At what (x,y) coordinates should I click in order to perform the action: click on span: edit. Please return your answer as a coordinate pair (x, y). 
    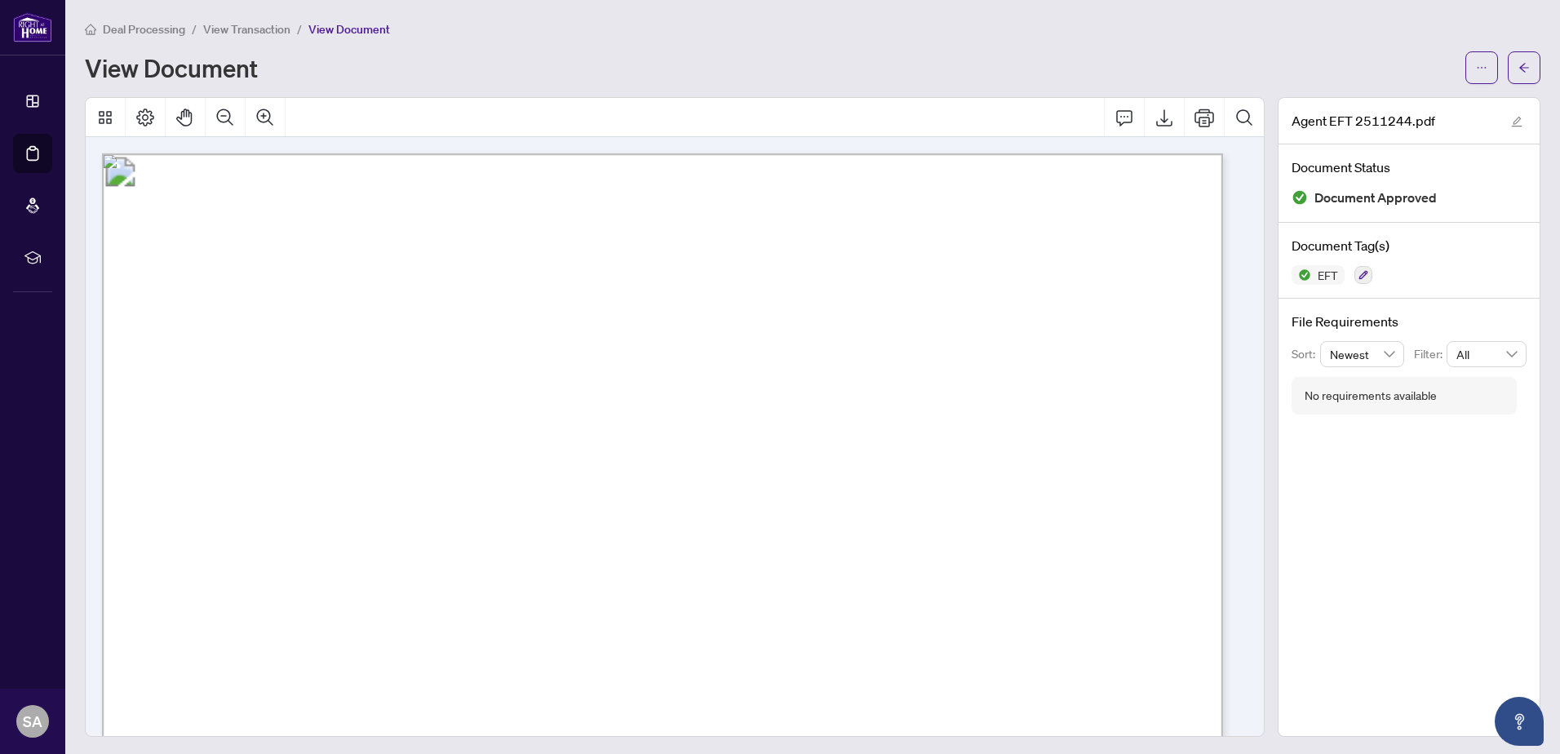
    Looking at the image, I should click on (1517, 122).